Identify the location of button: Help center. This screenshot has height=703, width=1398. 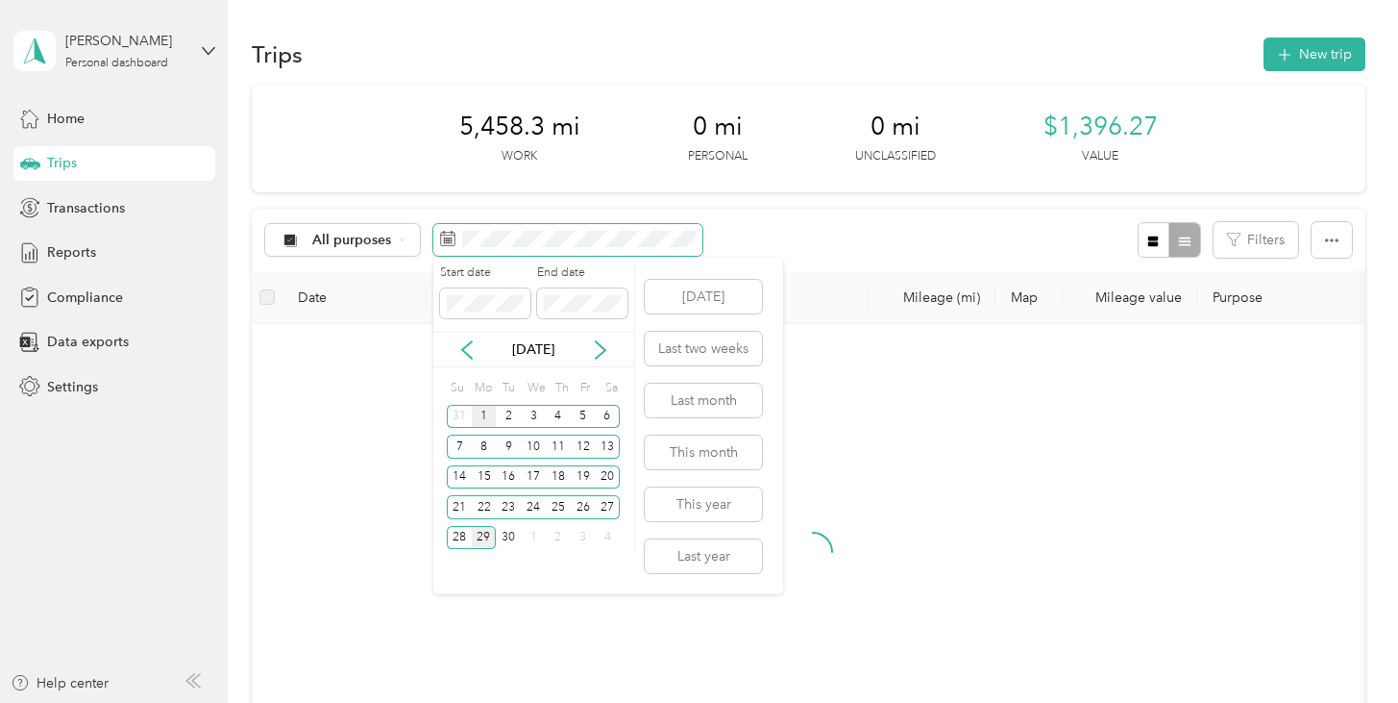
(60, 682).